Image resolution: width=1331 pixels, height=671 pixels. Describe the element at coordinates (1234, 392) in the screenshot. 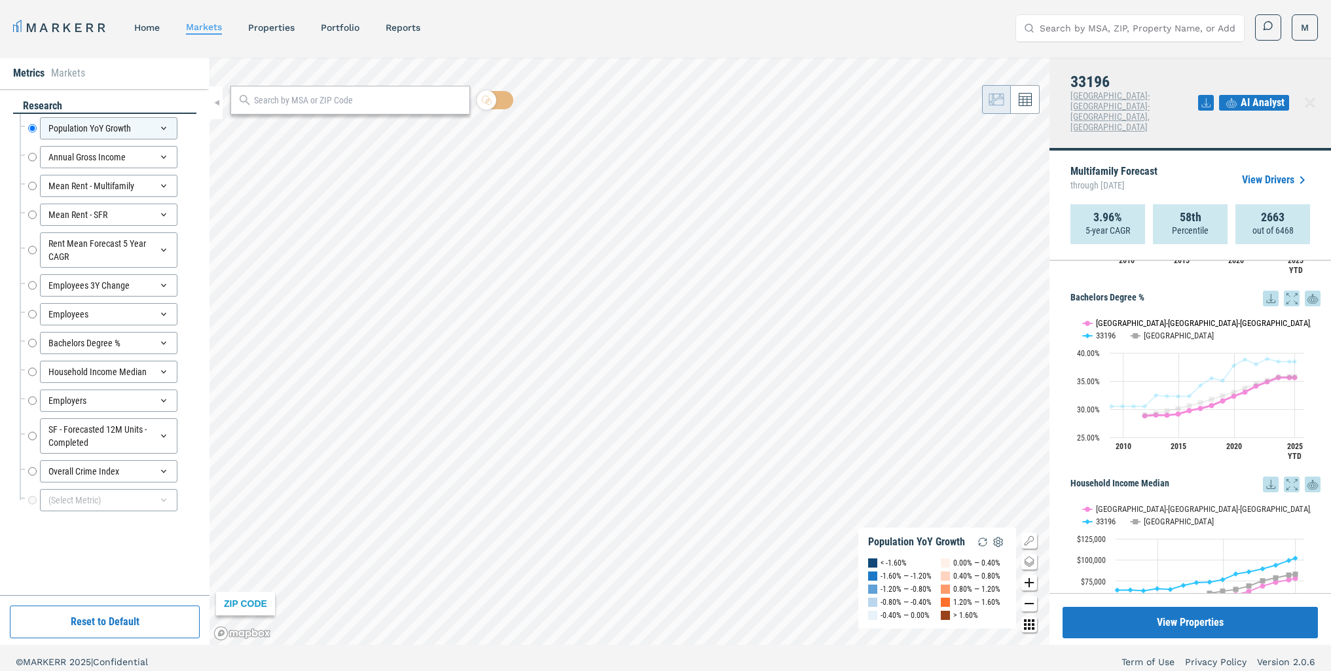

I see `path: Saturday, 14 Dec, 18:00, 32.98. USA.` at that location.